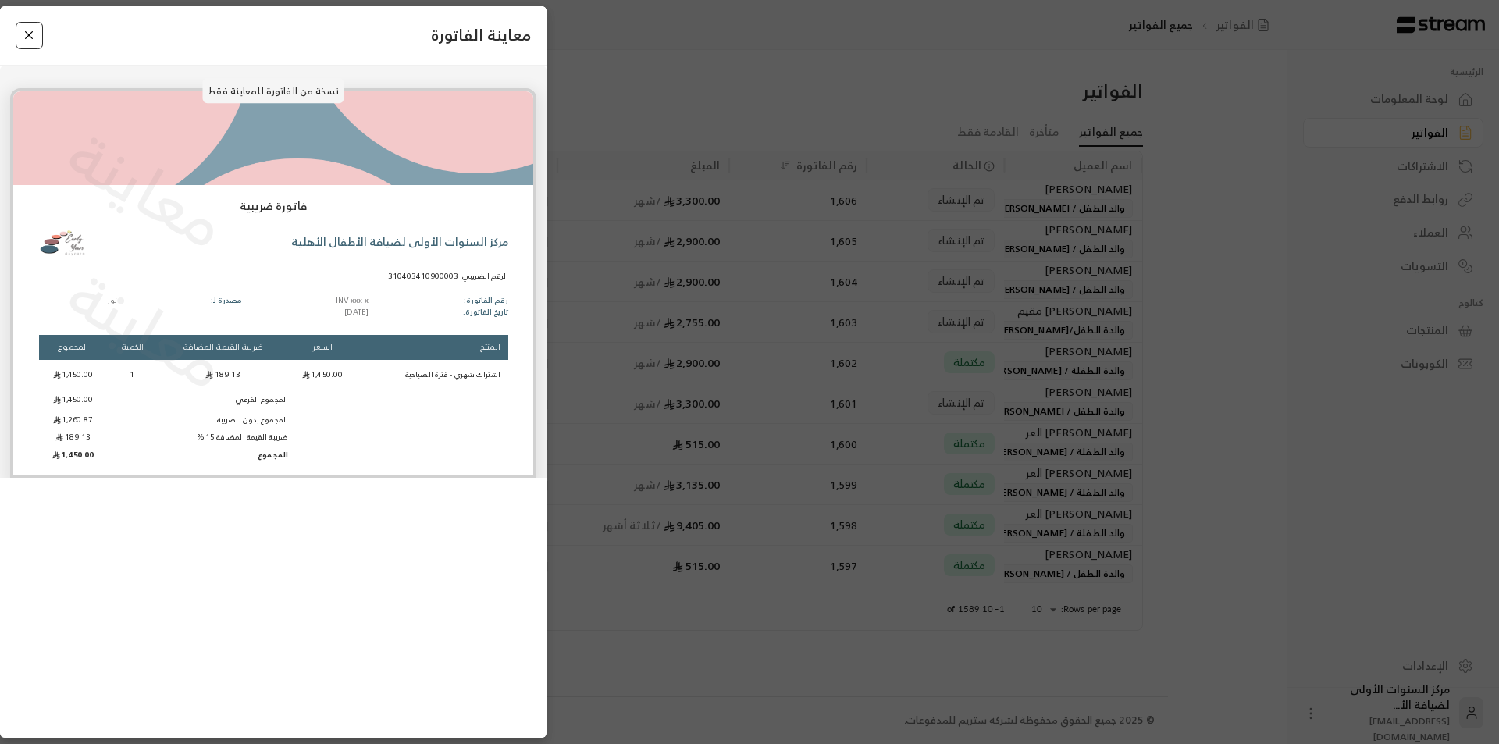 This screenshot has height=744, width=1499. Describe the element at coordinates (78, 301) in the screenshot. I see `p: نور` at that location.